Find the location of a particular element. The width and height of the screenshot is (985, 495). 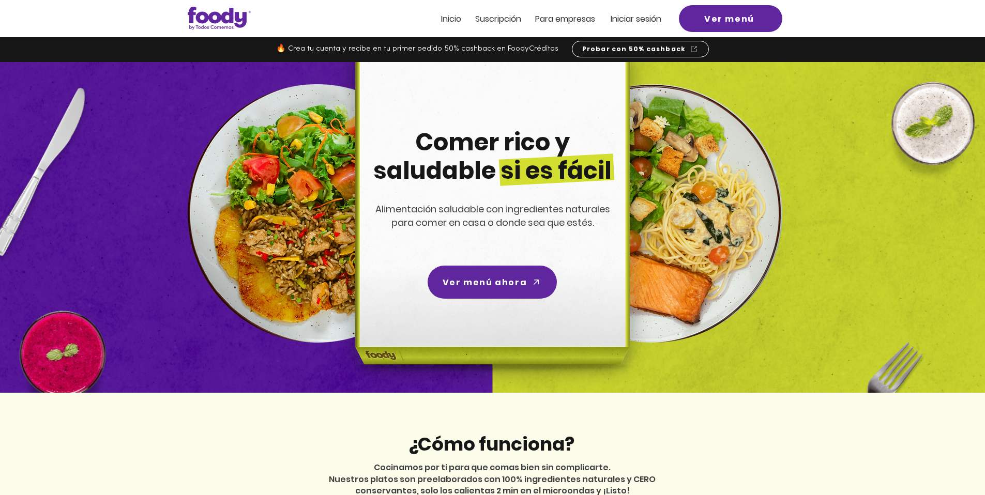

img: headline-center-compress.png is located at coordinates (491, 227).